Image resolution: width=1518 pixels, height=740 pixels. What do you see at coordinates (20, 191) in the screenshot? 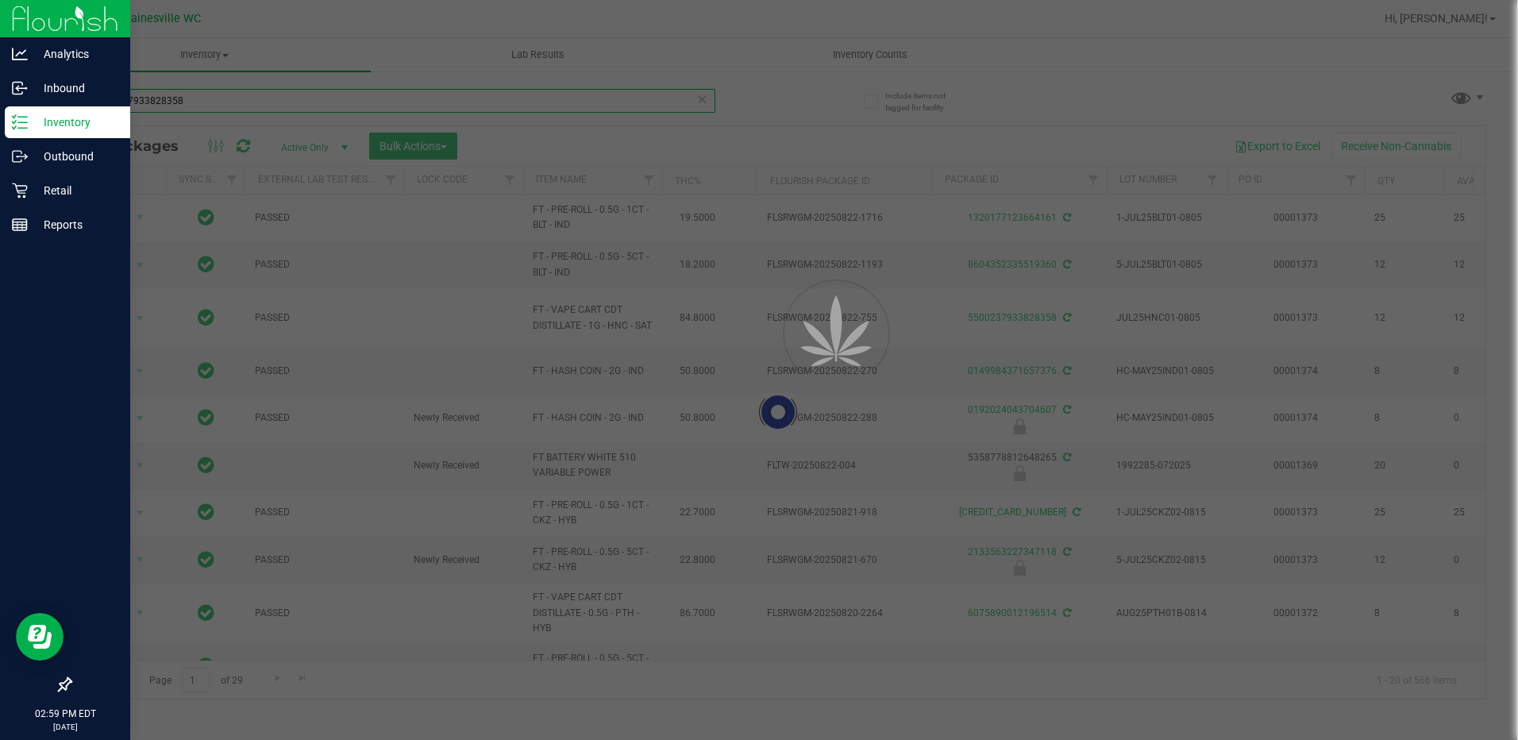
I see `inline-svg: Retail` at bounding box center [20, 191].